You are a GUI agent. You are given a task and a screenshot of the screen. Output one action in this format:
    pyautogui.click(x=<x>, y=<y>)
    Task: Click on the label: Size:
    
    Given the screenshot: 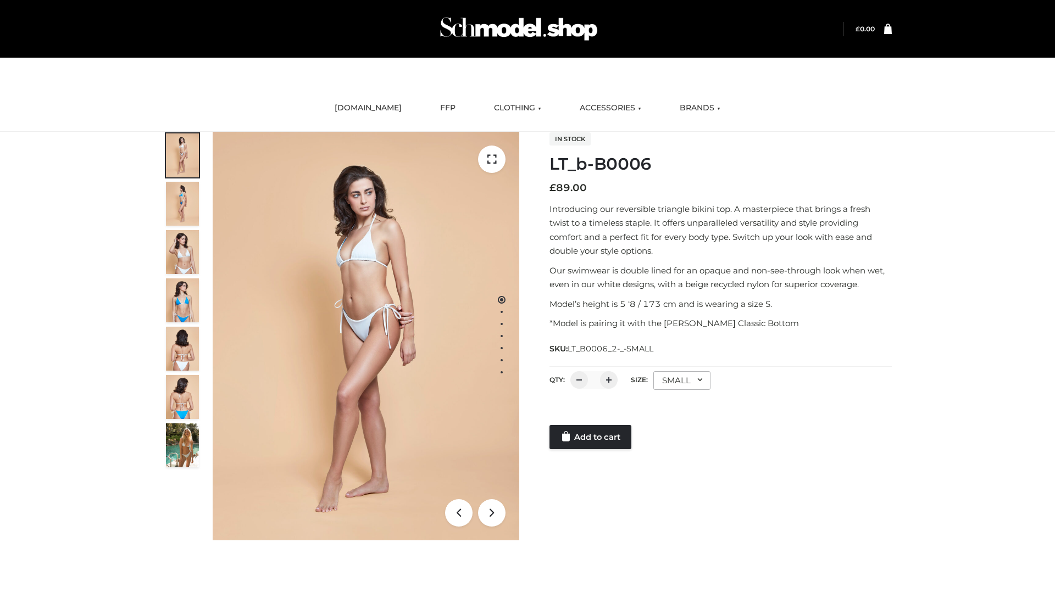 What is the action you would take?
    pyautogui.click(x=639, y=380)
    